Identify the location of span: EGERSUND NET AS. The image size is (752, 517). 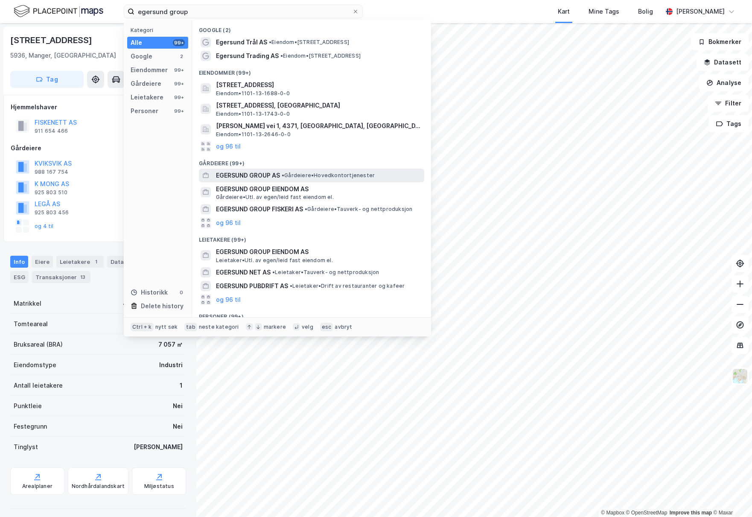
(243, 272).